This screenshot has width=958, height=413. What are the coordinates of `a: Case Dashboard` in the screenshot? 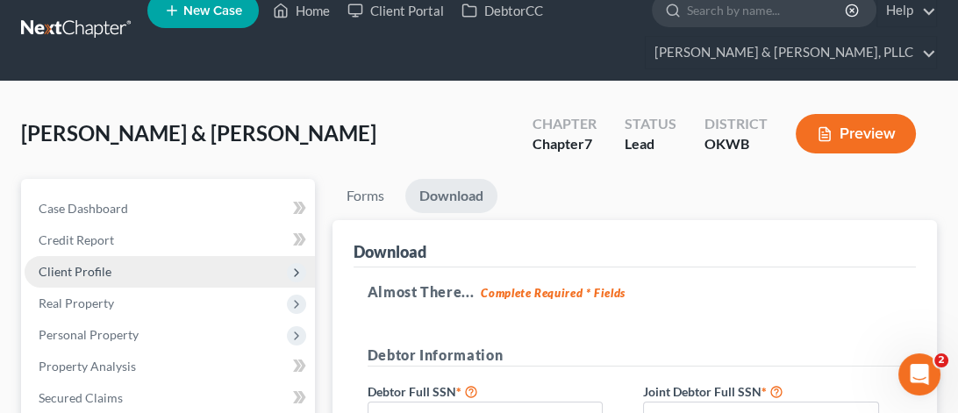 It's located at (169, 209).